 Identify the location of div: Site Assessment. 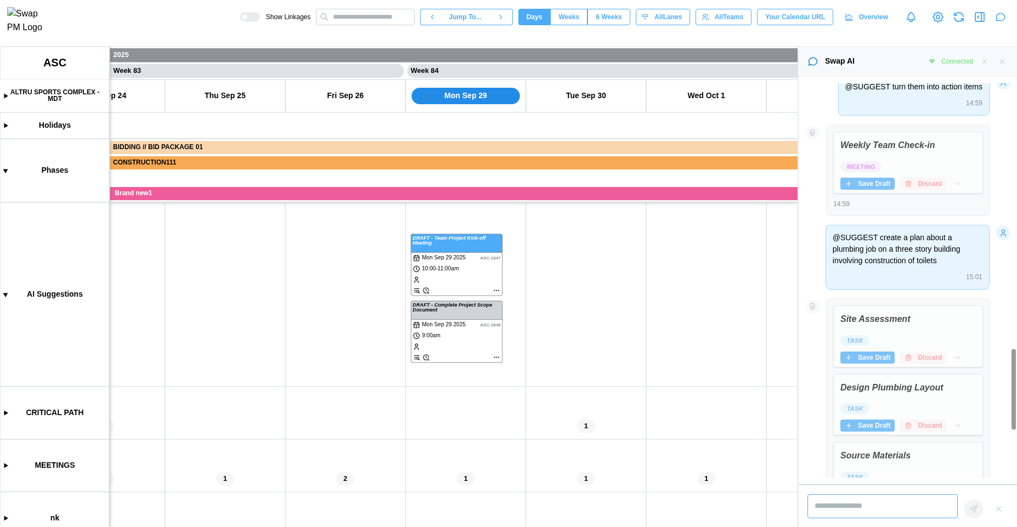
(875, 319).